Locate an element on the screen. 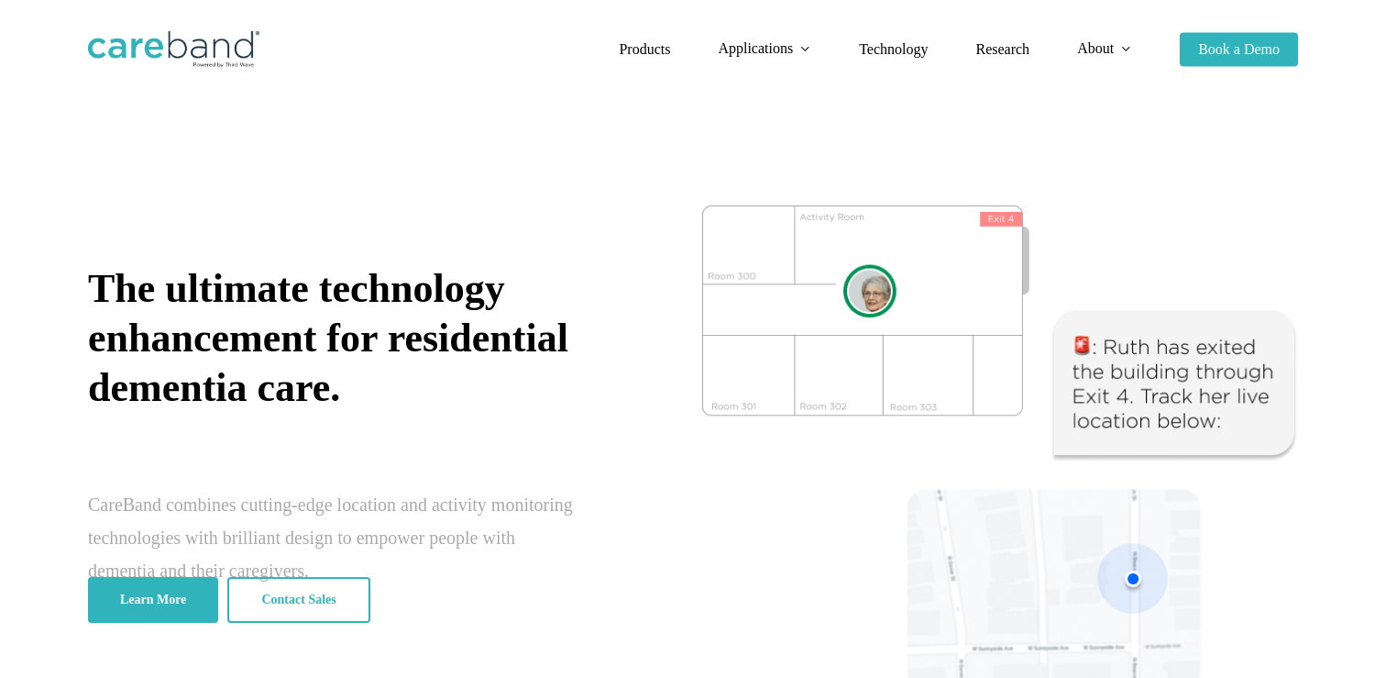  span: The ultimate technology enhancement for residential dementia care. is located at coordinates (328, 337).